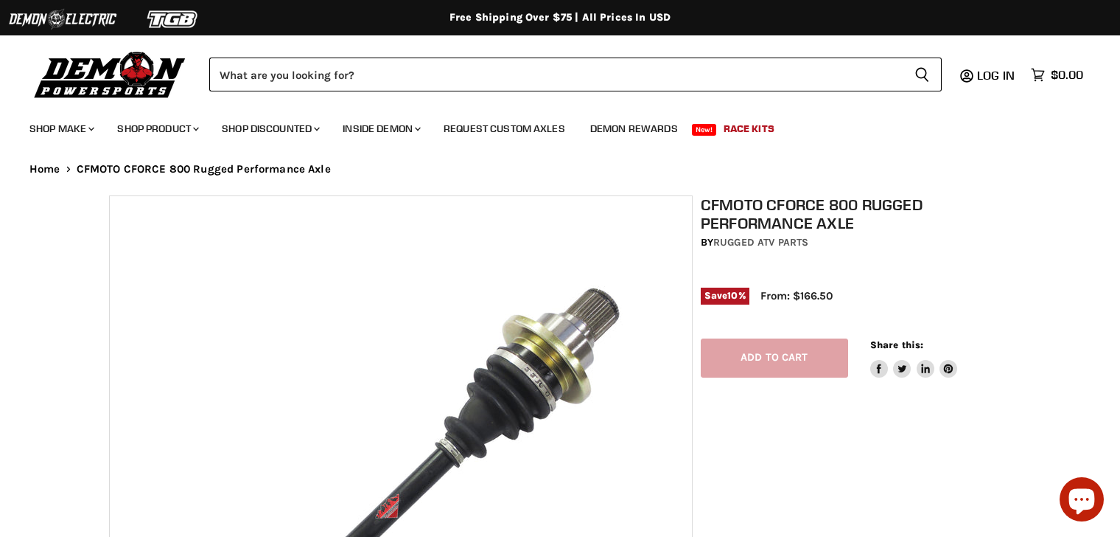 This screenshot has width=1120, height=537. I want to click on span: $0.00, so click(1067, 74).